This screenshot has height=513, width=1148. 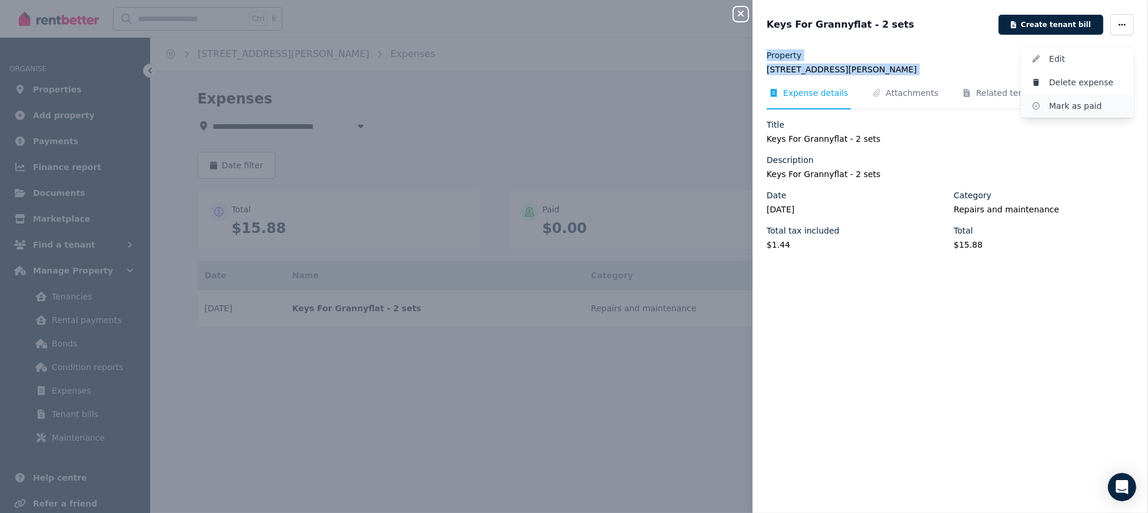 What do you see at coordinates (1016, 93) in the screenshot?
I see `span: Related tenant bills` at bounding box center [1016, 93].